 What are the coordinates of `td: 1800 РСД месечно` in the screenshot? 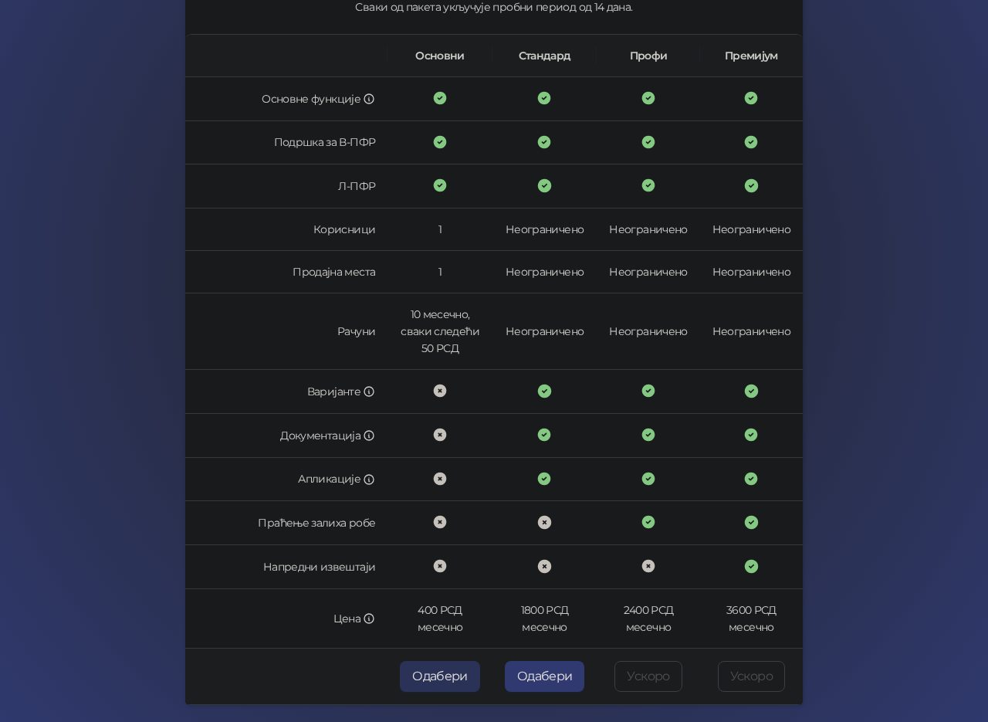 It's located at (545, 618).